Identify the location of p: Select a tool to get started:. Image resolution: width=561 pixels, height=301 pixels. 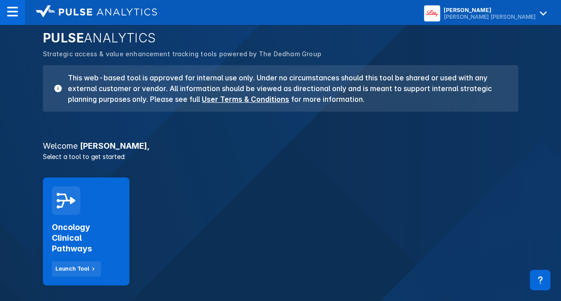
(281, 156).